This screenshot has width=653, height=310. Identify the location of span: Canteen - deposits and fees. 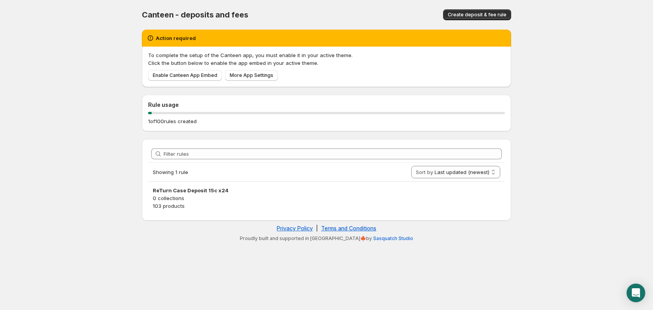
(195, 15).